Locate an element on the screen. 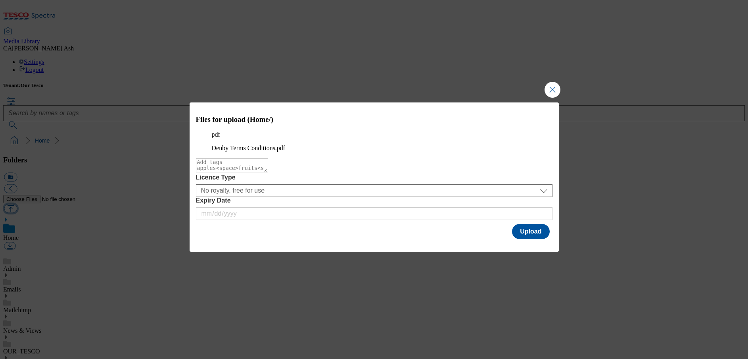  label: Licence Type is located at coordinates (374, 177).